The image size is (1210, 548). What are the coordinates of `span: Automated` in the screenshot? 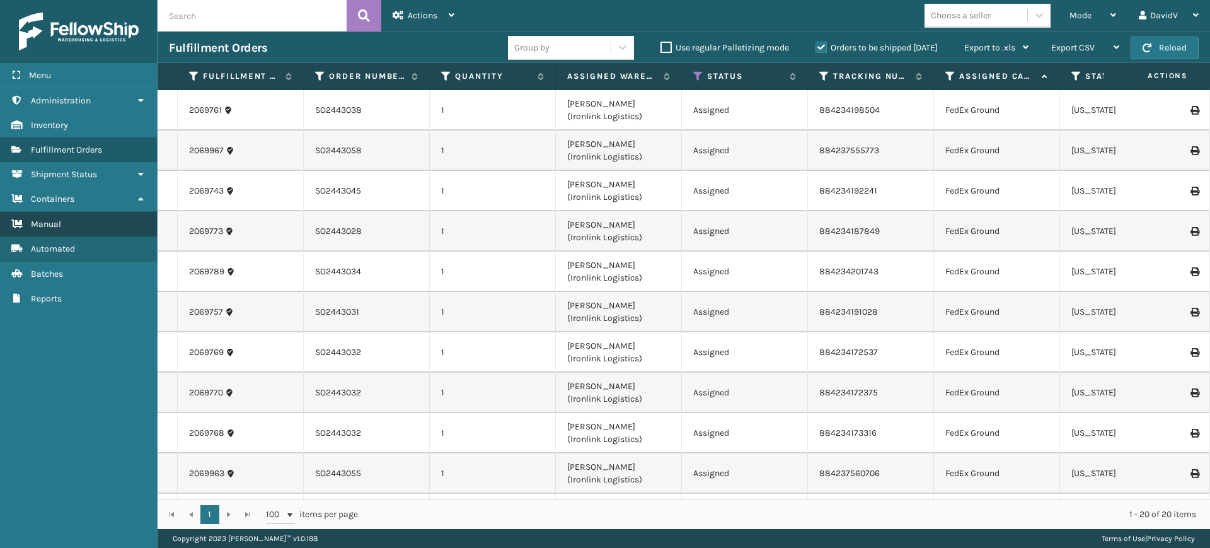 It's located at (53, 248).